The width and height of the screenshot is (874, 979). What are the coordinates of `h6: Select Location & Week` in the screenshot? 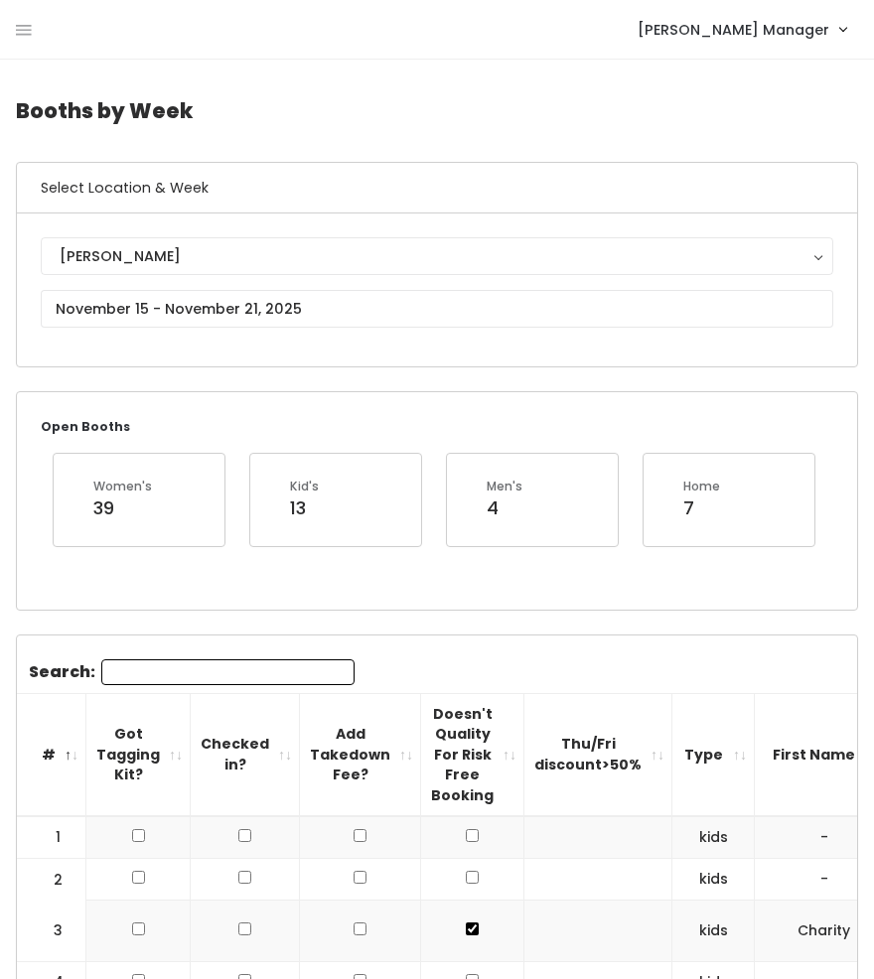 It's located at (437, 188).